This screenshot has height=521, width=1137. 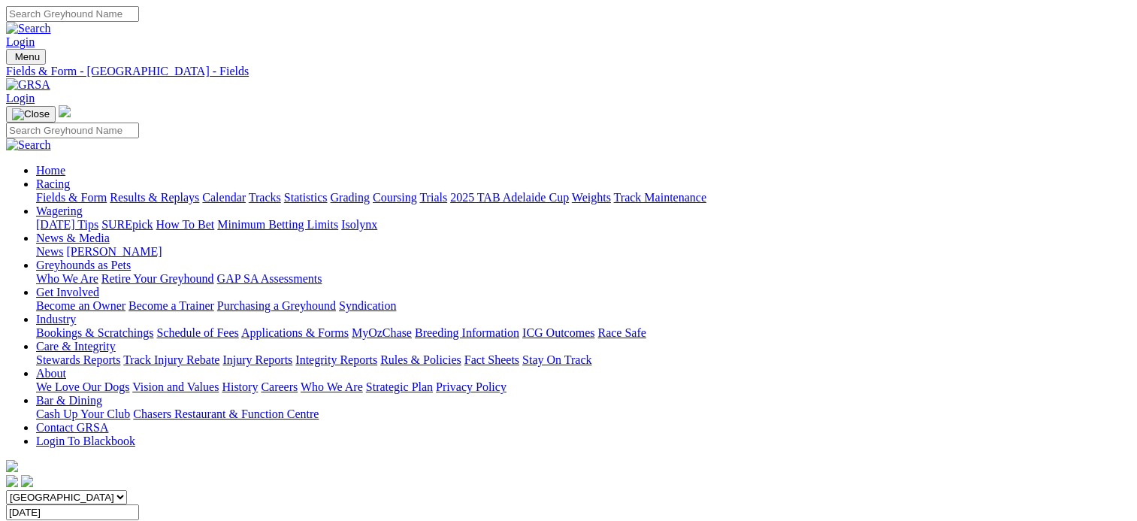 I want to click on a: Calendar, so click(x=224, y=197).